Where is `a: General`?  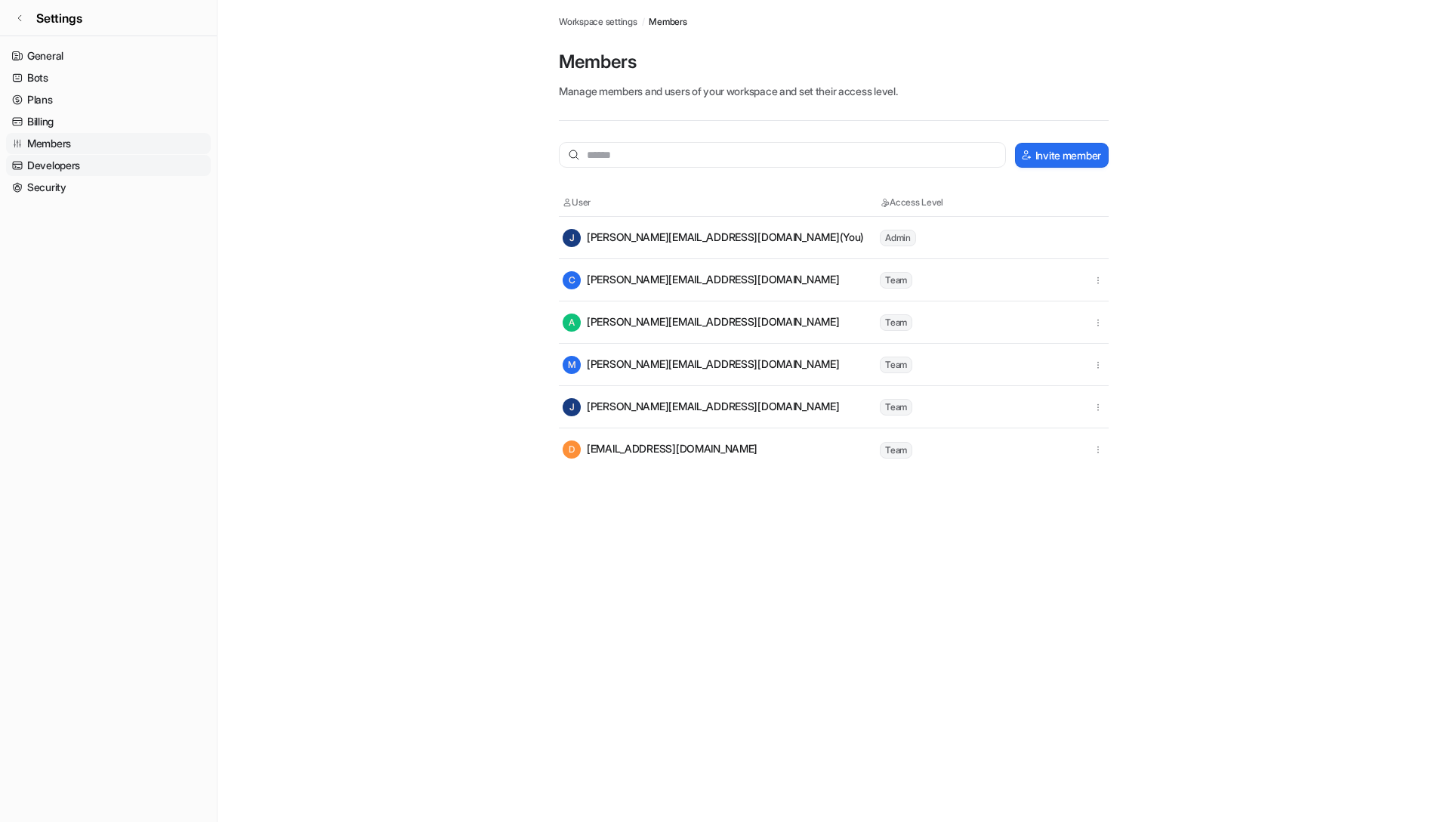
a: General is located at coordinates (108, 56).